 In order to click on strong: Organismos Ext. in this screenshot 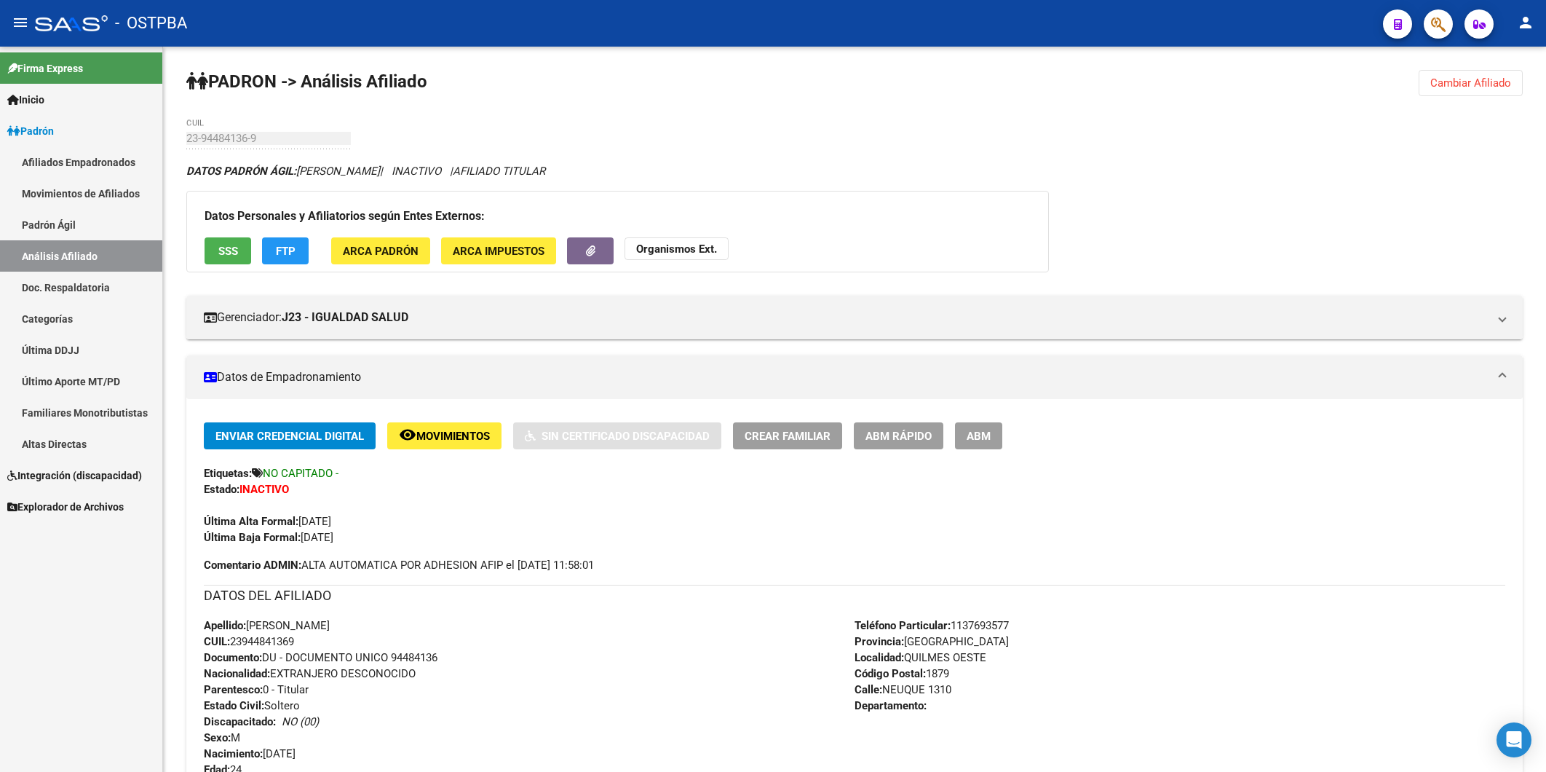, I will do `click(676, 249)`.